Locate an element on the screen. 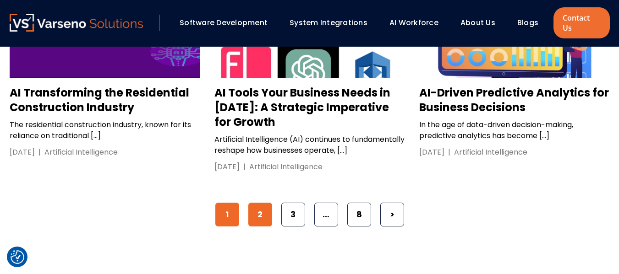 The image size is (619, 274). div: System Integrations is located at coordinates (333, 23).